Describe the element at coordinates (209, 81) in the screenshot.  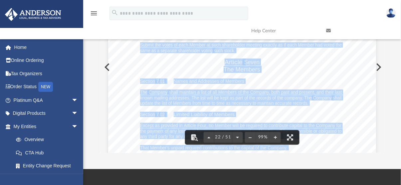
I see `span: Names and Addresses of Members` at that location.